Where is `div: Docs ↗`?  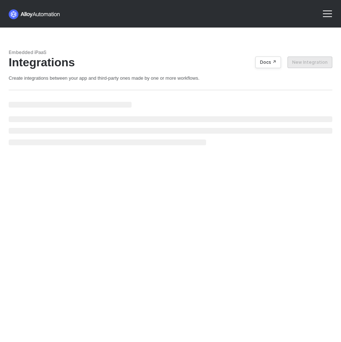
div: Docs ↗ is located at coordinates (268, 62).